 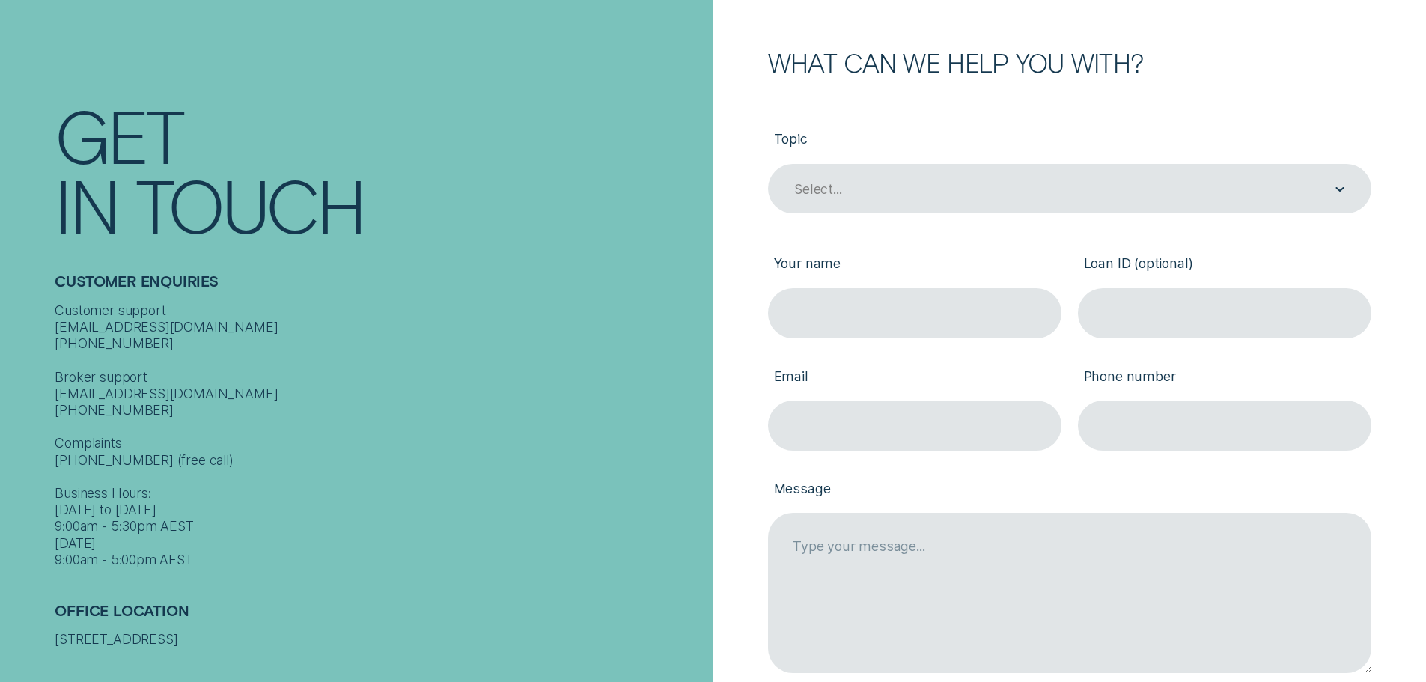 I want to click on div: Touch, so click(x=250, y=204).